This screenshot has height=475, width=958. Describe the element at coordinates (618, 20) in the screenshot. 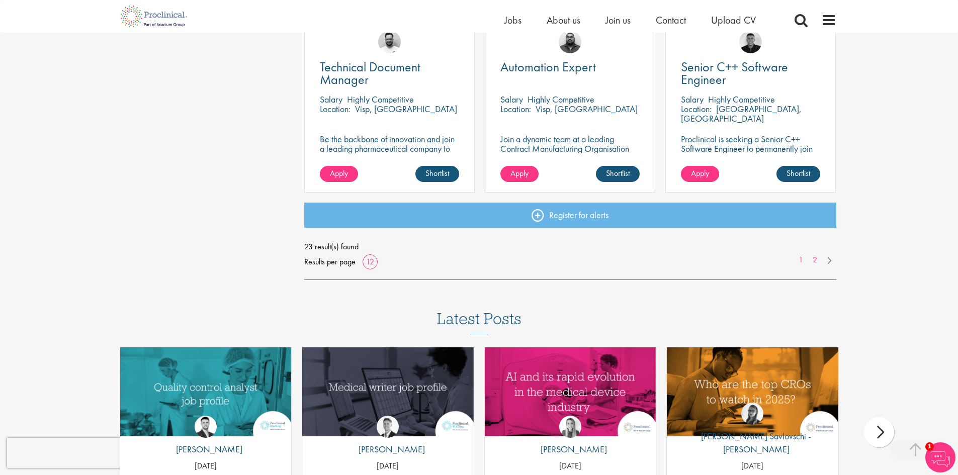

I see `span: Join us` at that location.